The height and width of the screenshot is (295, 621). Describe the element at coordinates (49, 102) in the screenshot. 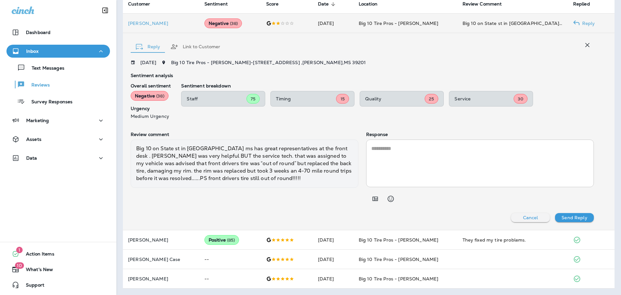

I see `p: Survey Responses` at that location.